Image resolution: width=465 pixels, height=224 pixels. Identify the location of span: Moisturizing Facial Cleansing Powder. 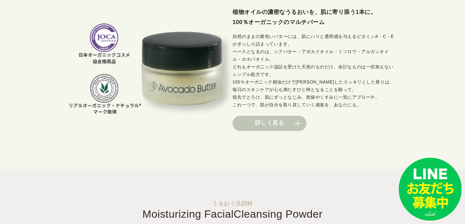
(232, 214).